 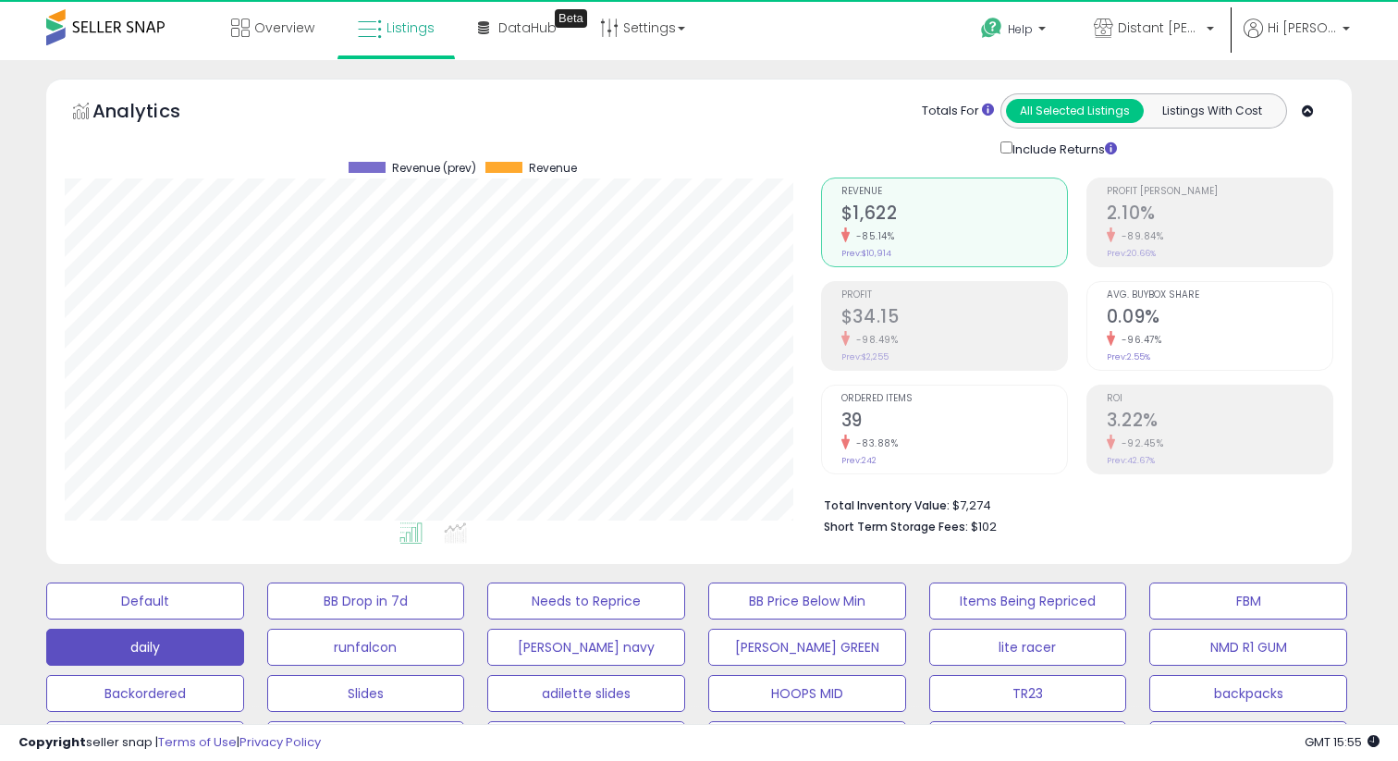 What do you see at coordinates (1028, 693) in the screenshot?
I see `button: TR23` at bounding box center [1028, 693].